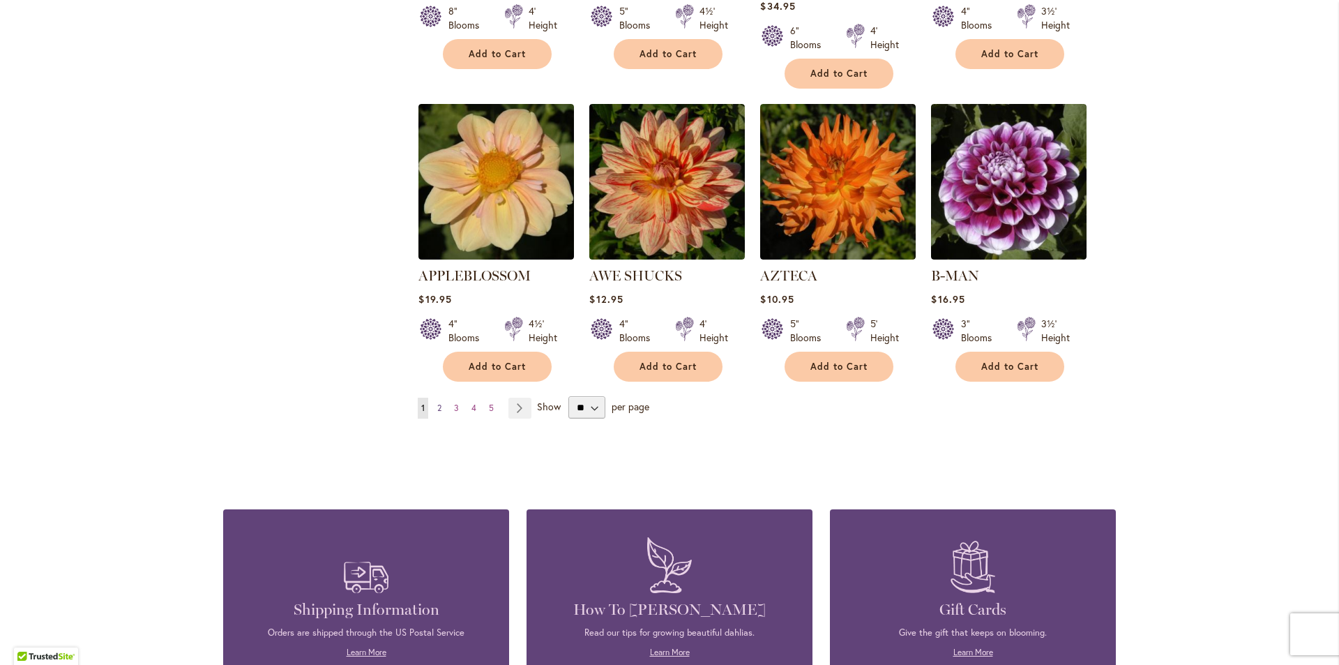 The width and height of the screenshot is (1339, 665). Describe the element at coordinates (1008, 181) in the screenshot. I see `img: B-MAN` at that location.